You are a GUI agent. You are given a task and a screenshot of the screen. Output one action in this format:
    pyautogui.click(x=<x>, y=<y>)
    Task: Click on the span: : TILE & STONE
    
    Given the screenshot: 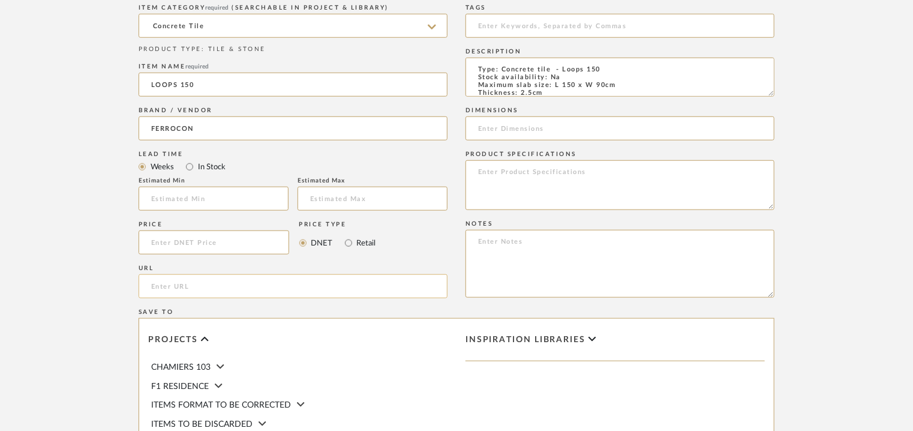 What is the action you would take?
    pyautogui.click(x=233, y=49)
    